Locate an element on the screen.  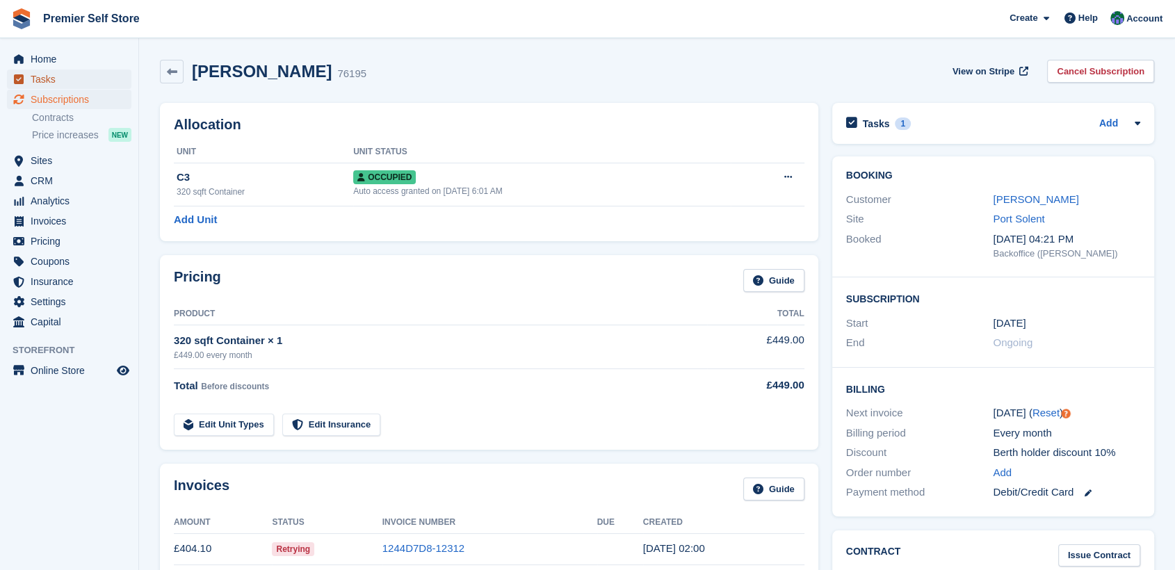
h2: Tasks is located at coordinates (876, 124).